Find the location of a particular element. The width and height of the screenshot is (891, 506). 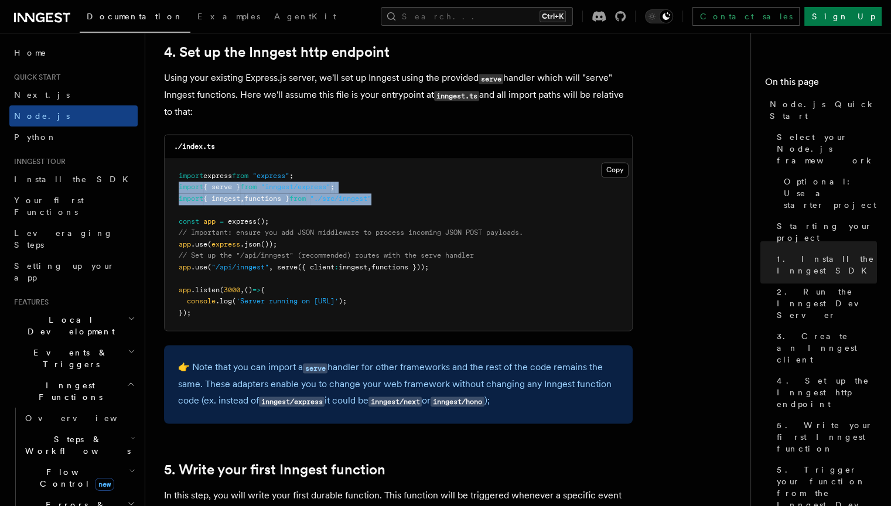

code: ./index.ts is located at coordinates (194, 146).